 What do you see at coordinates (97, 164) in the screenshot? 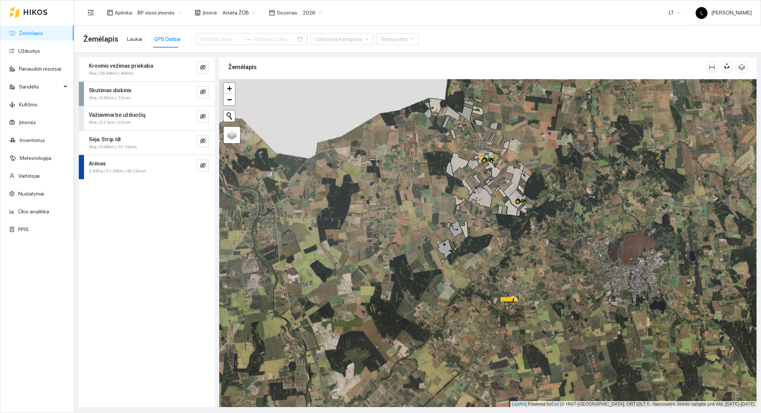
I see `strong: Arimas` at bounding box center [97, 164].